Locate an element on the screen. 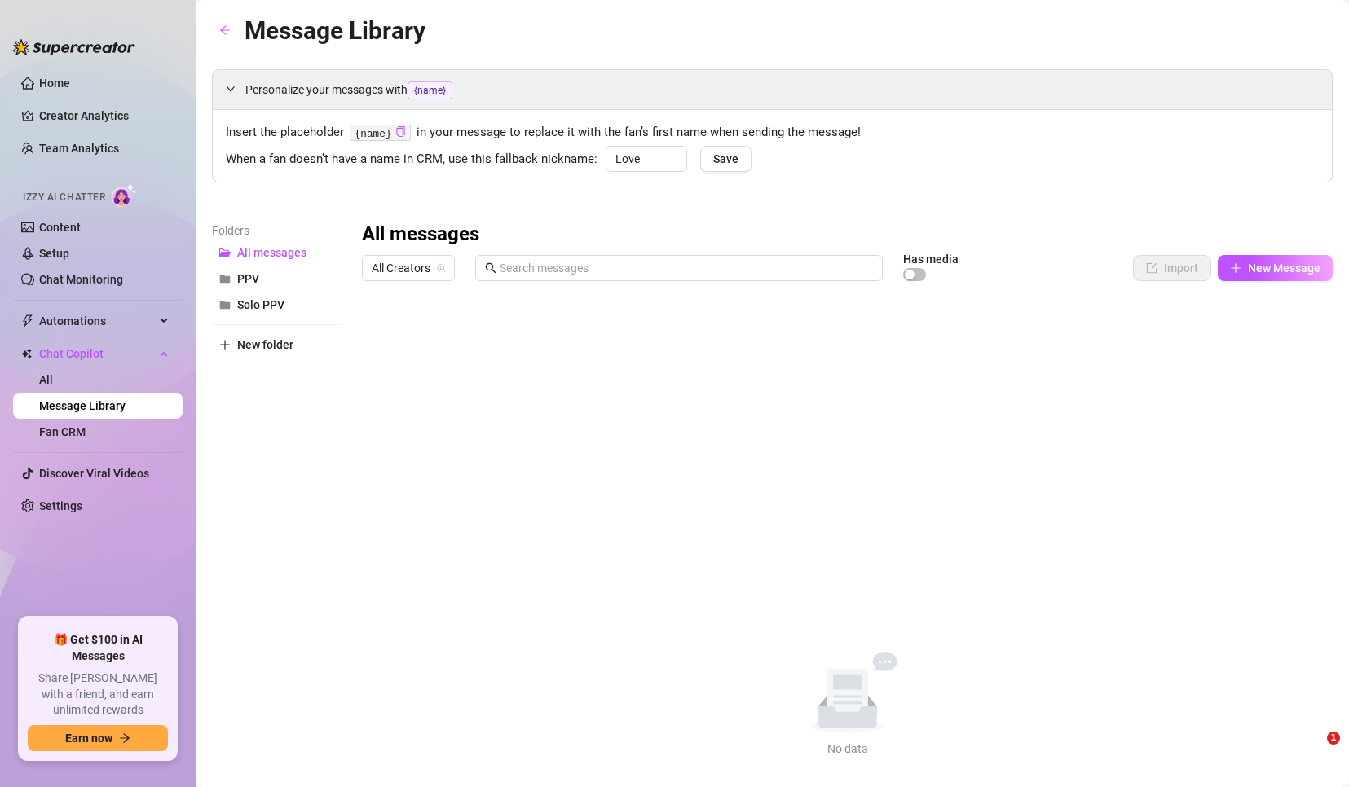  span: thunderbolt is located at coordinates (28, 321).